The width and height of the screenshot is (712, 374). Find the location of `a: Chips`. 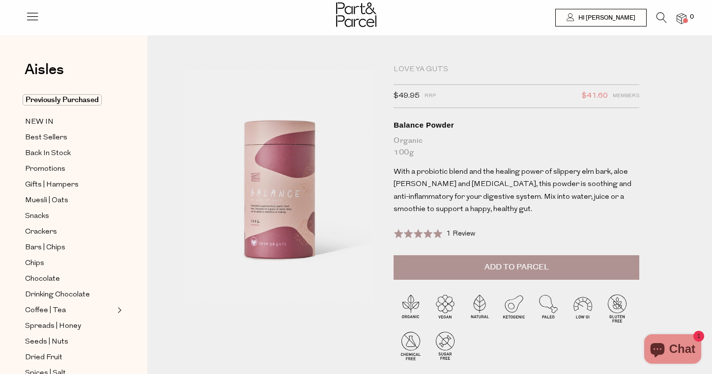

a: Chips is located at coordinates (70, 263).